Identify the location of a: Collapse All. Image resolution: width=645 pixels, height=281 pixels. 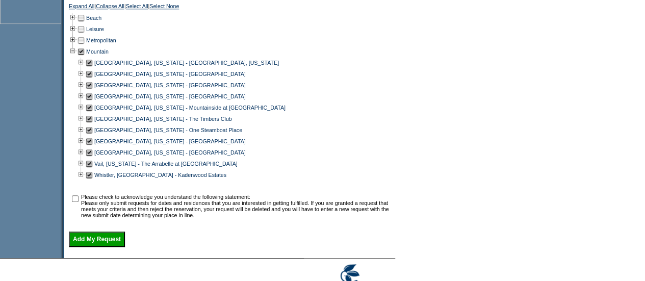
(110, 8).